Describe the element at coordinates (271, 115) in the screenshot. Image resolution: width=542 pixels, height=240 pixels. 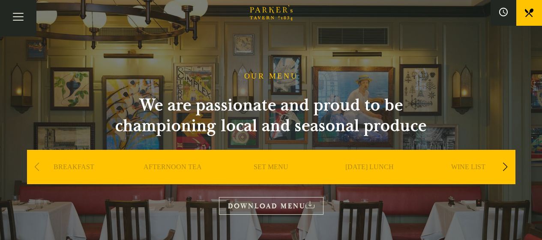
I see `h2: We are passionate and proud to be championing local and seasonal produce` at that location.